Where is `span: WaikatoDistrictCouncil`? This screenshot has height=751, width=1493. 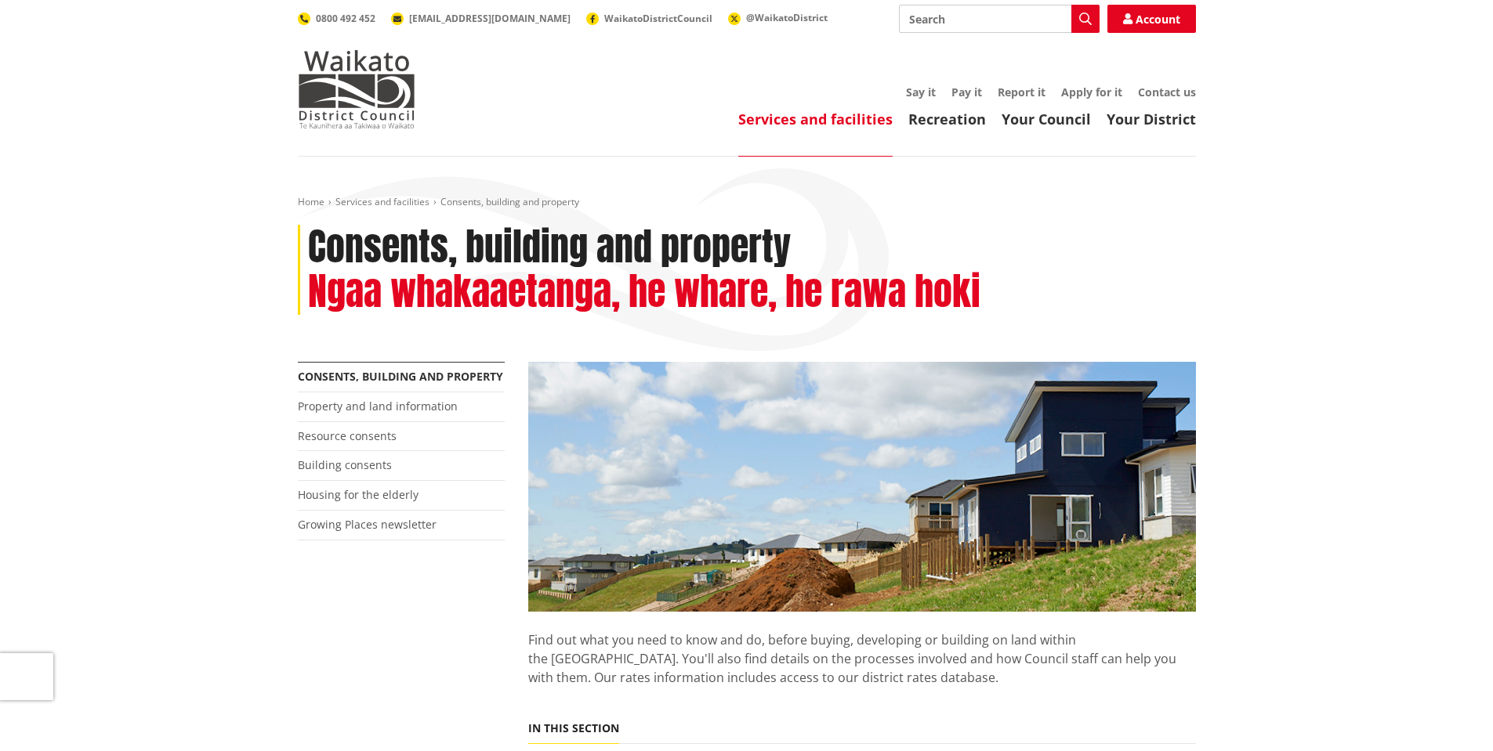 span: WaikatoDistrictCouncil is located at coordinates (658, 18).